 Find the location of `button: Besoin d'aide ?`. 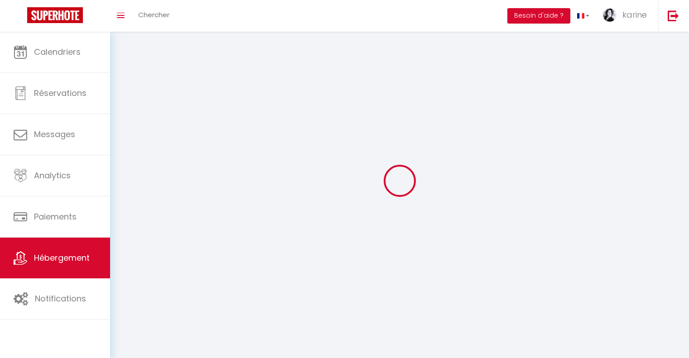

button: Besoin d'aide ? is located at coordinates (539, 16).